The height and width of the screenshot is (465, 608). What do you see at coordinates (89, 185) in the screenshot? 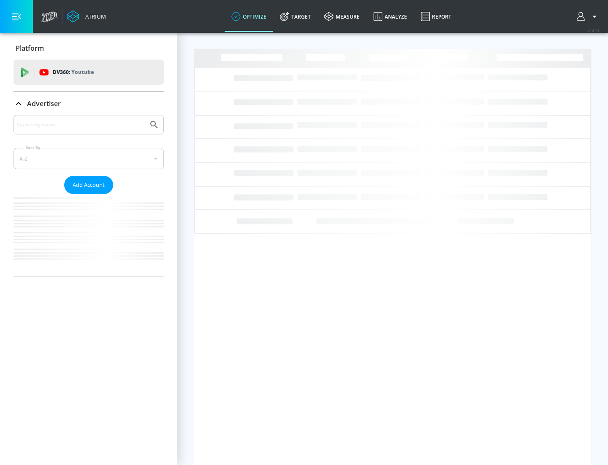
I see `button: Add Account` at bounding box center [89, 185].